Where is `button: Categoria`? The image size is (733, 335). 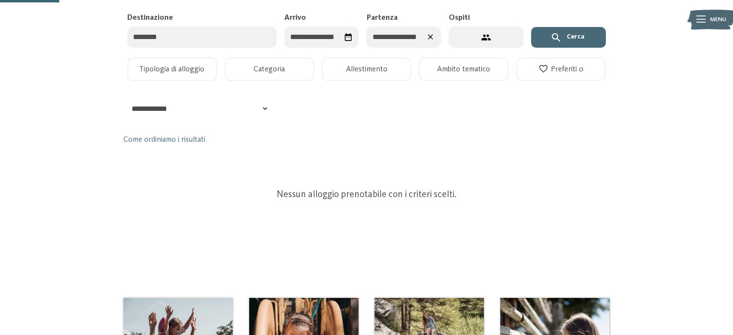 button: Categoria is located at coordinates (269, 69).